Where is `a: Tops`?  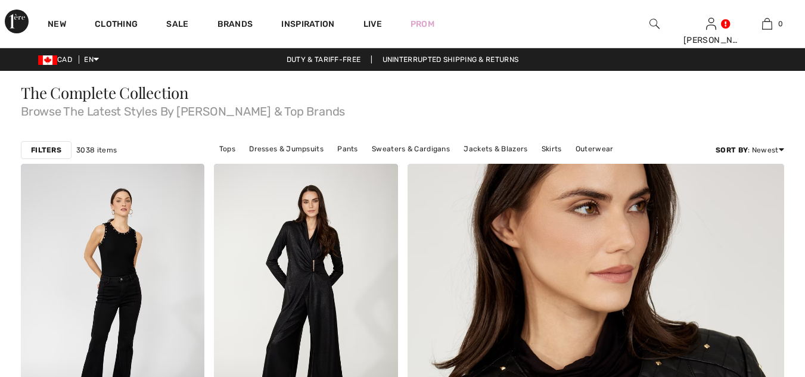
a: Tops is located at coordinates (227, 149).